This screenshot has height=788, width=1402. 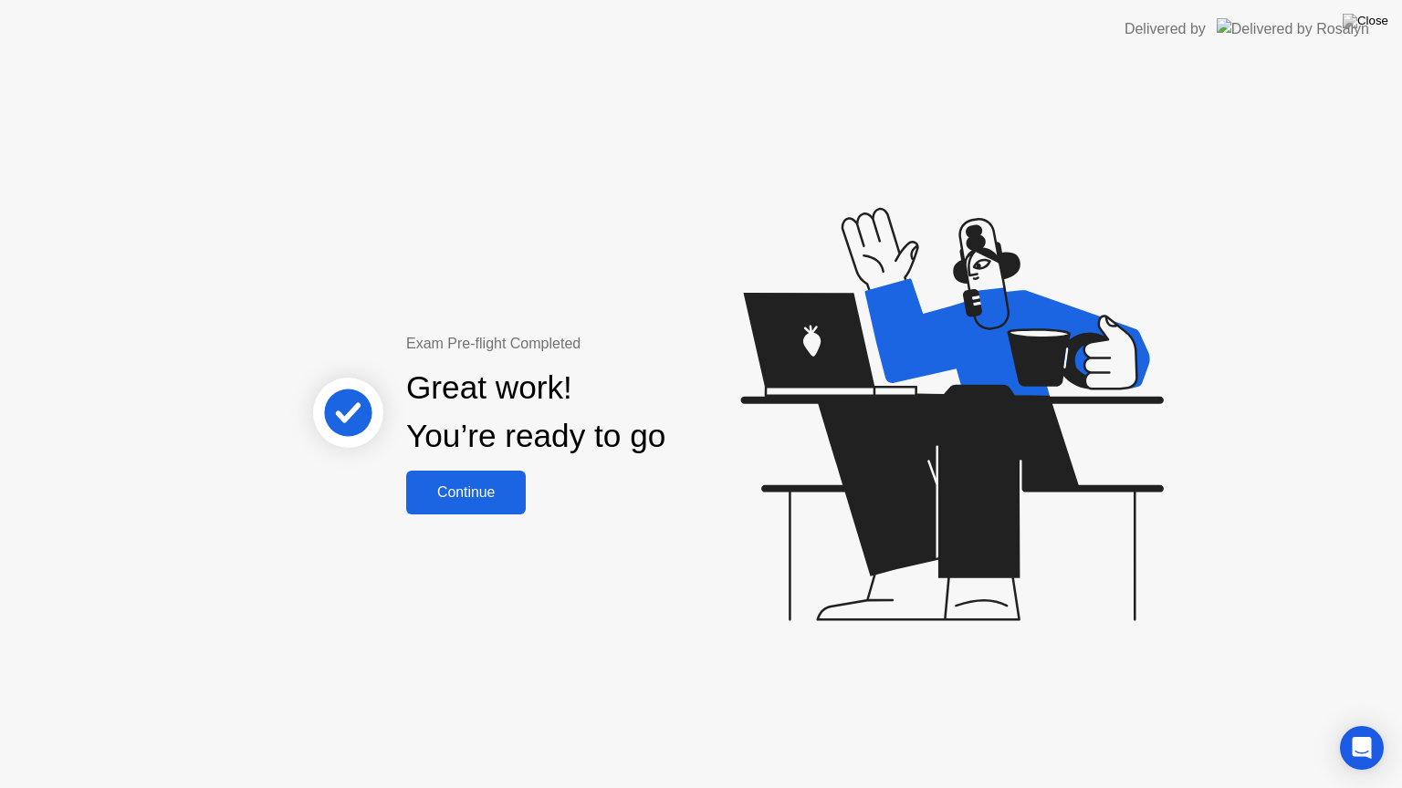 What do you see at coordinates (465, 493) in the screenshot?
I see `button: Continue` at bounding box center [465, 493].